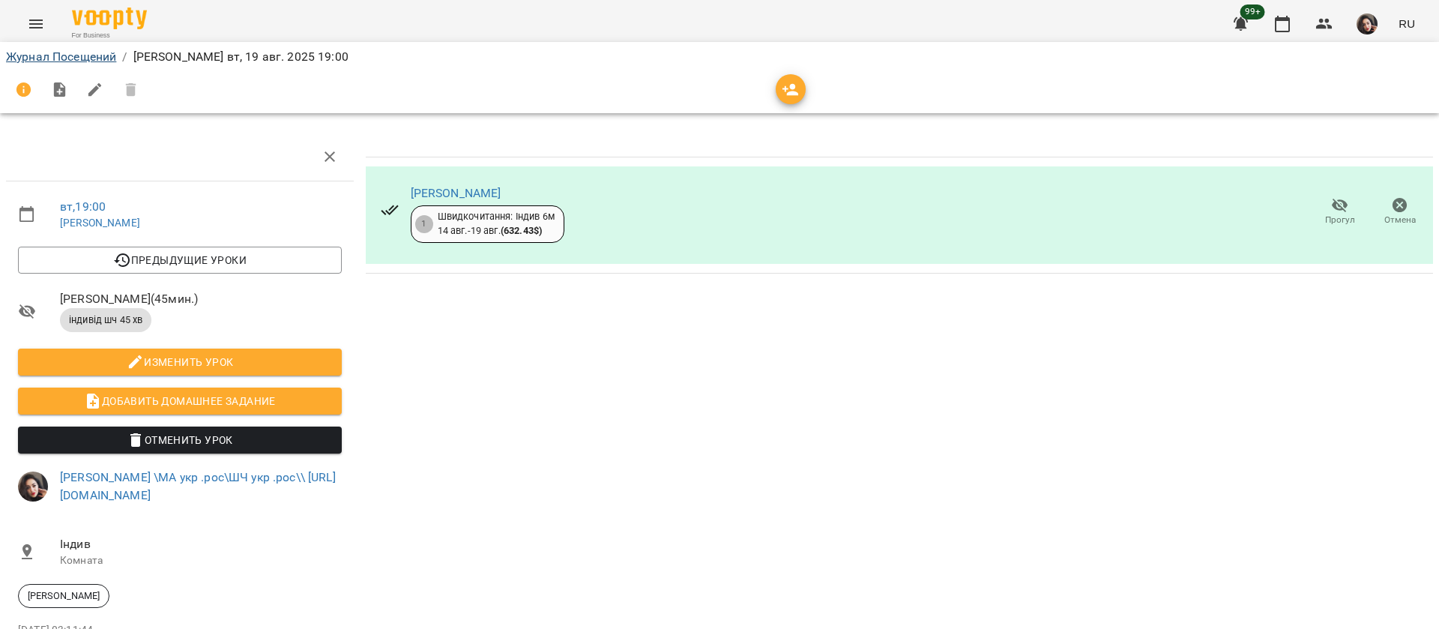 This screenshot has width=1439, height=629. What do you see at coordinates (109, 18) in the screenshot?
I see `img: Voopty Logo` at bounding box center [109, 18].